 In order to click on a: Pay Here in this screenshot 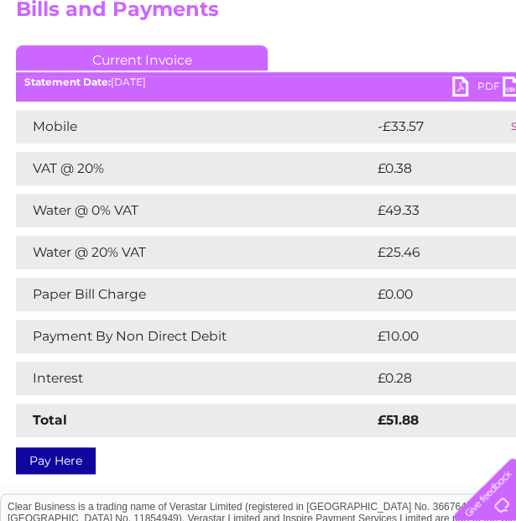, I will do `click(55, 461)`.